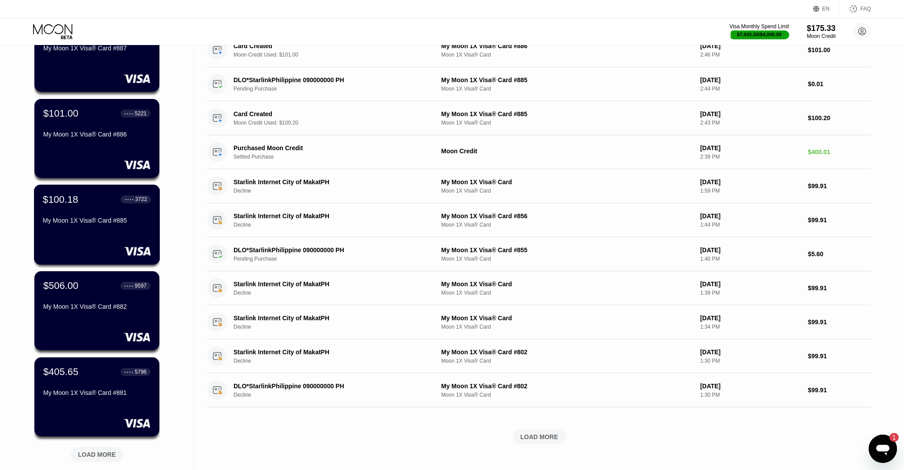 This screenshot has height=470, width=904. Describe the element at coordinates (60, 199) in the screenshot. I see `div: $100.18` at that location.